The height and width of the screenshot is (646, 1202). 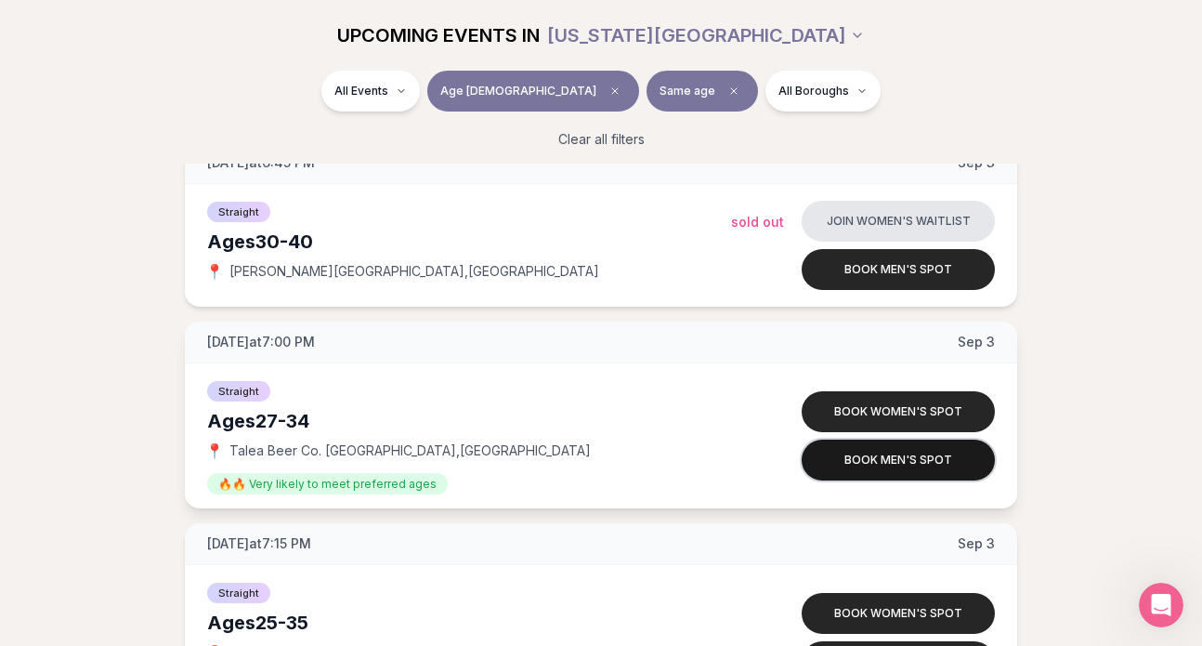 What do you see at coordinates (899, 221) in the screenshot?
I see `a: Join women's waitlist` at bounding box center [899, 221].